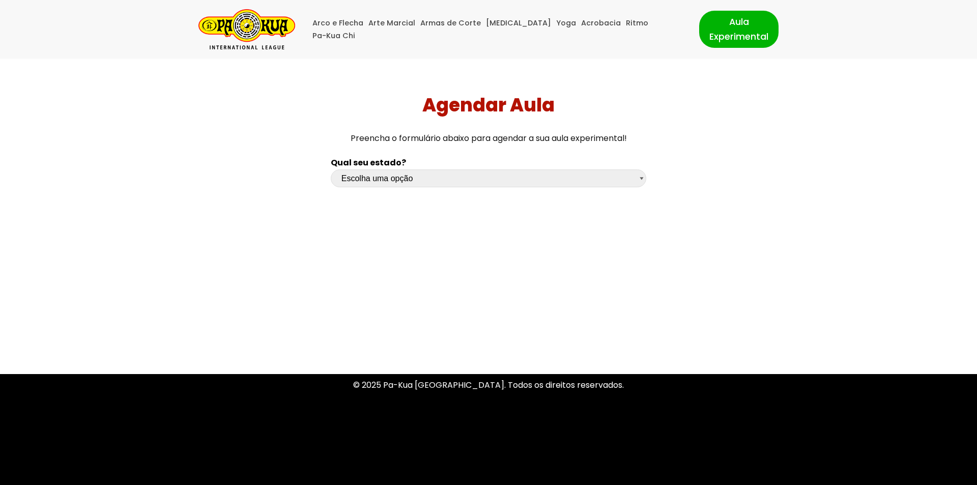 The image size is (977, 485). What do you see at coordinates (247, 29) in the screenshot?
I see `a: Pa-Kua Brasil Uma Escola de conhecimentos orientais para toda a família. Foco, habilidade concent...` at bounding box center [247, 29].